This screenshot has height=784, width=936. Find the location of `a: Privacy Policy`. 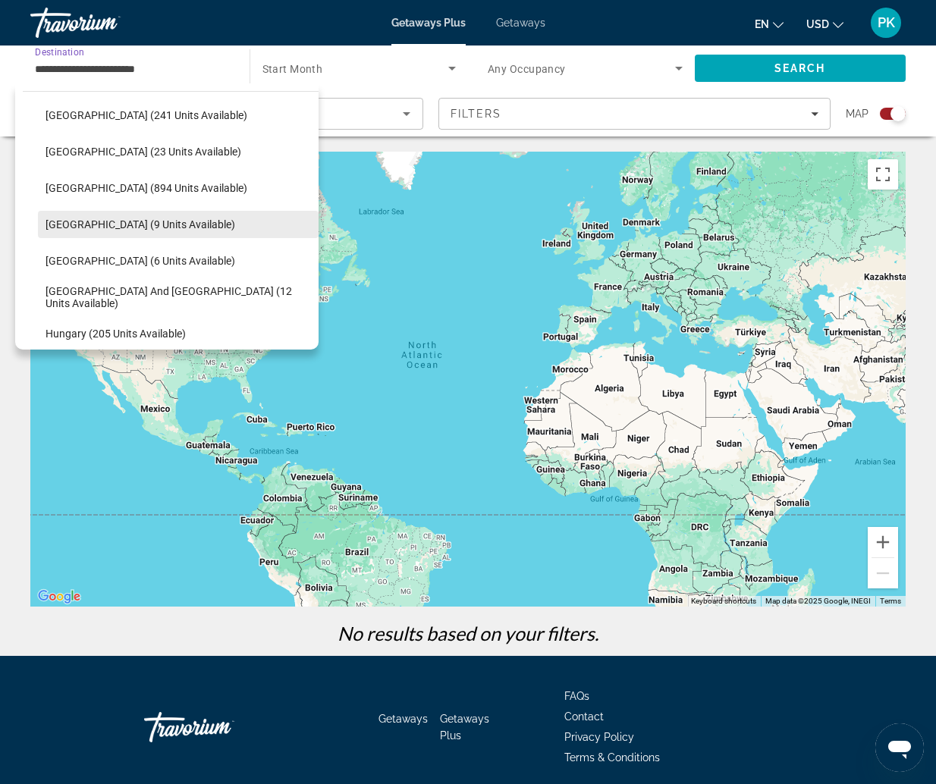

a: Privacy Policy is located at coordinates (599, 737).